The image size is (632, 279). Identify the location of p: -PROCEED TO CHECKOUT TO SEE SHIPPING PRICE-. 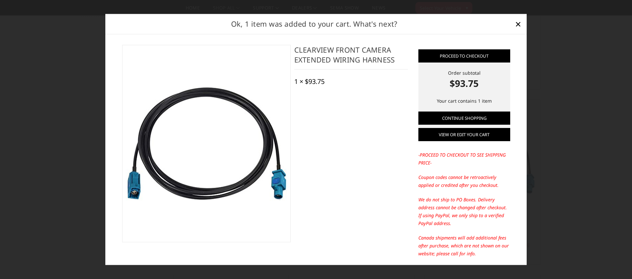
(464, 159).